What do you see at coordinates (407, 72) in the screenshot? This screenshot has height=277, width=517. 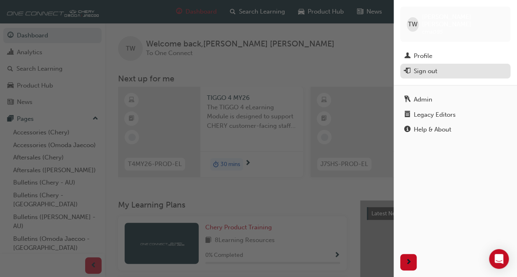 I see `span: exit-icon` at bounding box center [407, 72].